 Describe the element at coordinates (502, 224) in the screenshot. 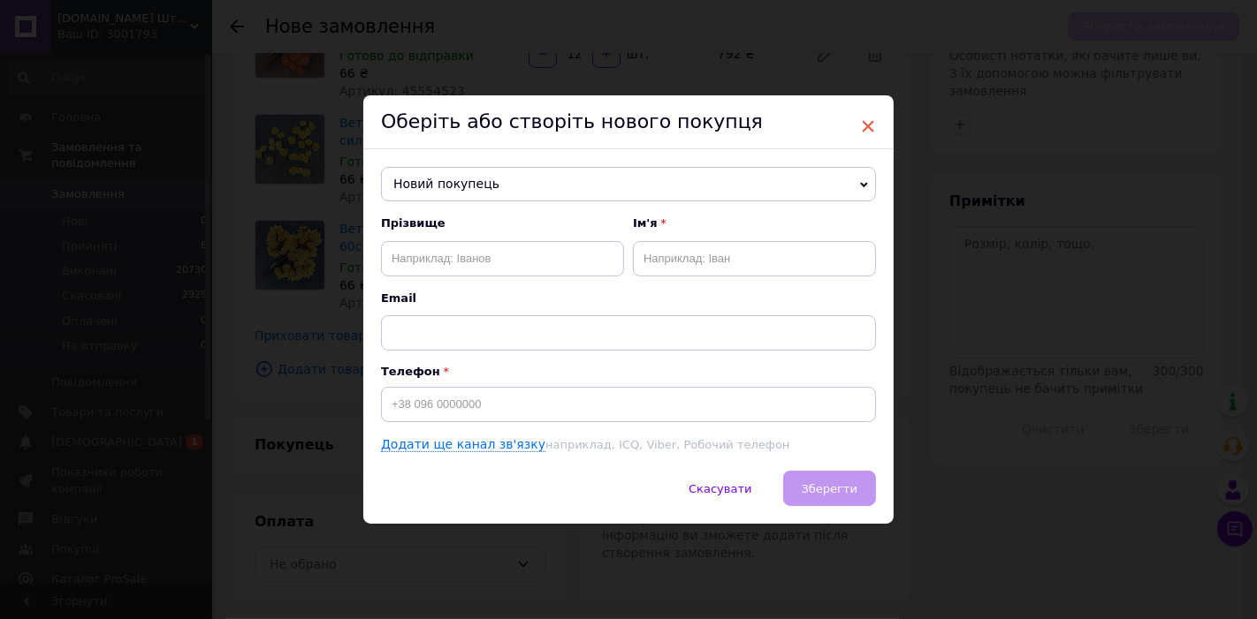

I see `span: Прізвище` at that location.